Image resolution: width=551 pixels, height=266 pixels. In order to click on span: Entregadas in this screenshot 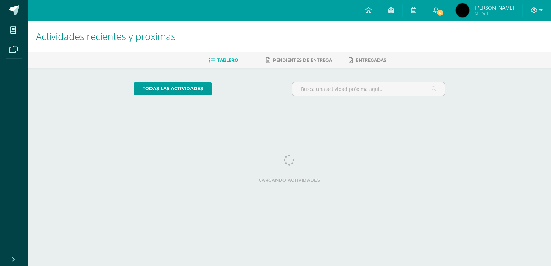, I will do `click(371, 60)`.